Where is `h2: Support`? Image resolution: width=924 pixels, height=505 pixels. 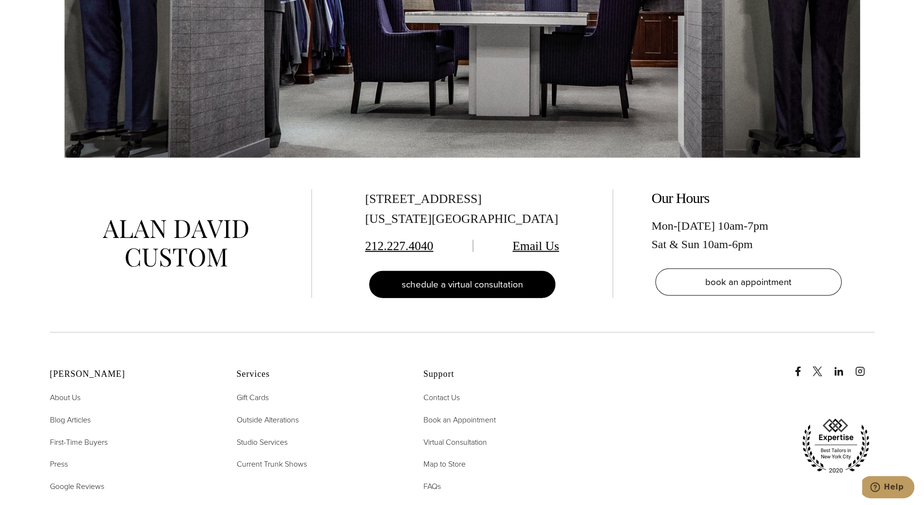 h2: Support is located at coordinates (505, 374).